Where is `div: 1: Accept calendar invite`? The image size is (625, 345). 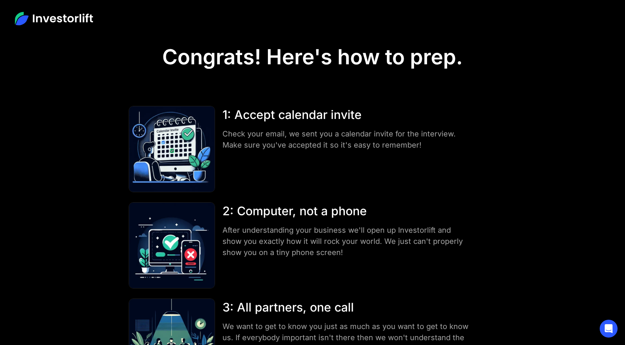
div: 1: Accept calendar invite is located at coordinates (345, 115).